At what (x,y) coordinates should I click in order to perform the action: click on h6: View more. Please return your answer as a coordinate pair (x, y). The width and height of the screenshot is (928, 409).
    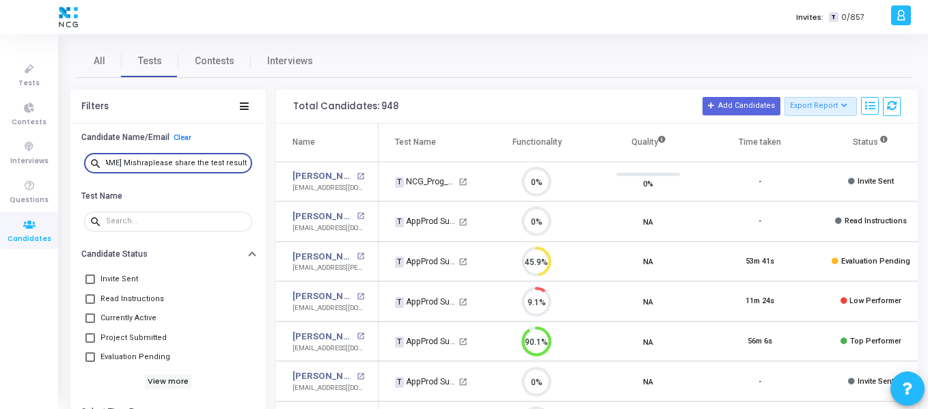
    Looking at the image, I should click on (168, 382).